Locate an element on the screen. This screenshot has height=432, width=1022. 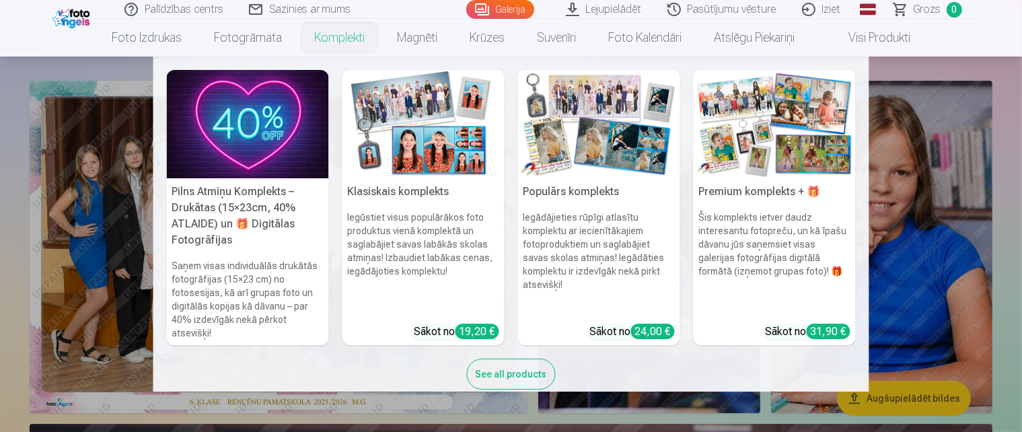
span: 0 is located at coordinates (954, 9).